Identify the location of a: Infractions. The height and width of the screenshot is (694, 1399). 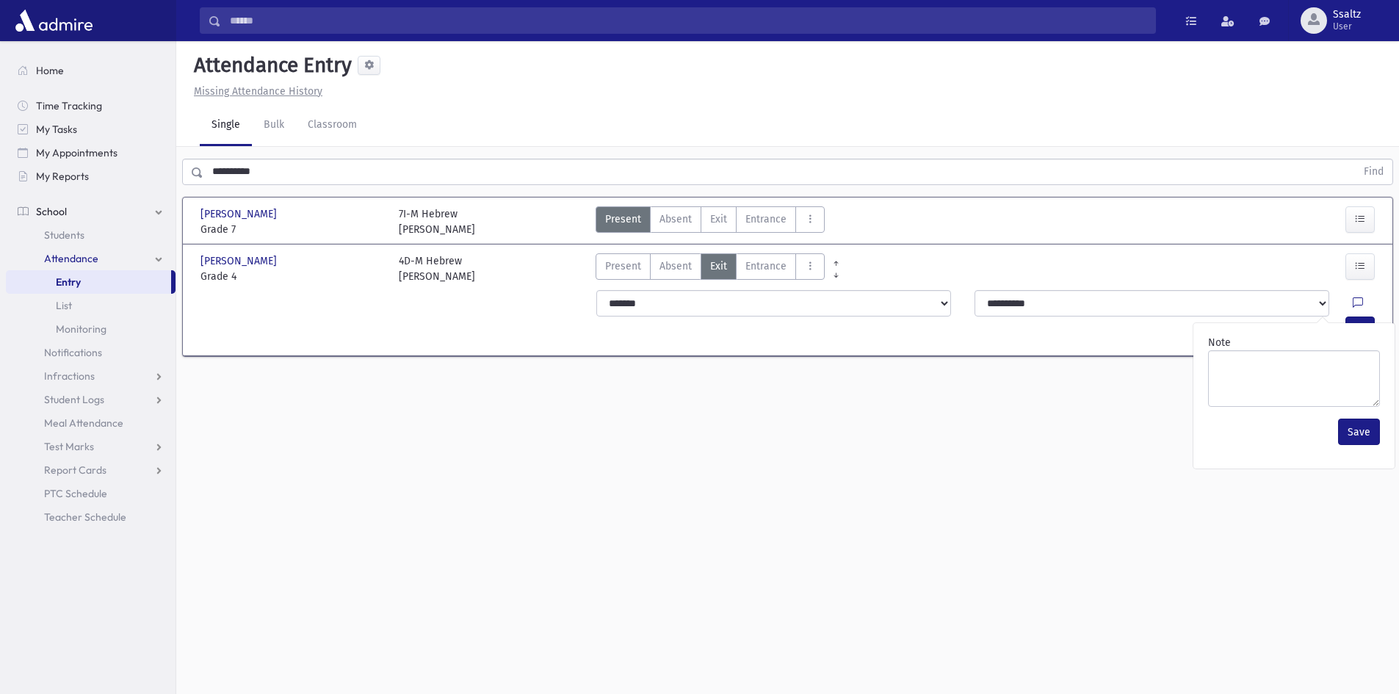
(90, 376).